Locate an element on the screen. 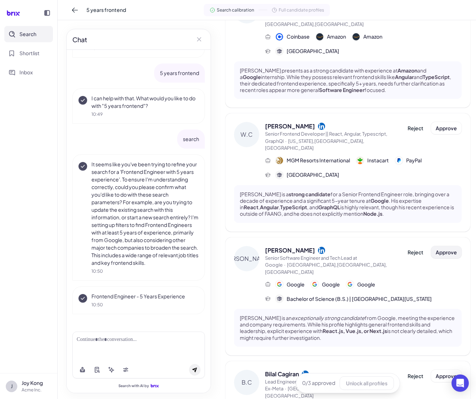 The image size is (476, 399). span: Bilal Cagiran is located at coordinates (282, 374).